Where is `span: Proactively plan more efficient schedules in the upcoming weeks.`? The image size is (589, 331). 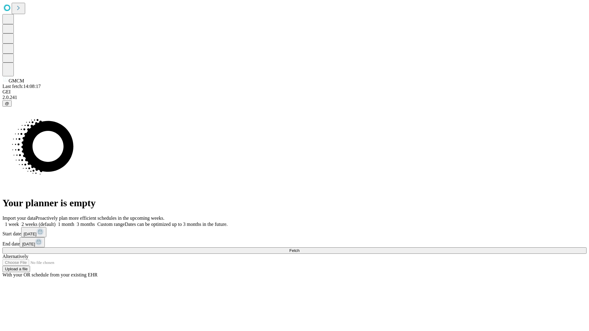 span: Proactively plan more efficient schedules in the upcoming weeks. is located at coordinates (100, 218).